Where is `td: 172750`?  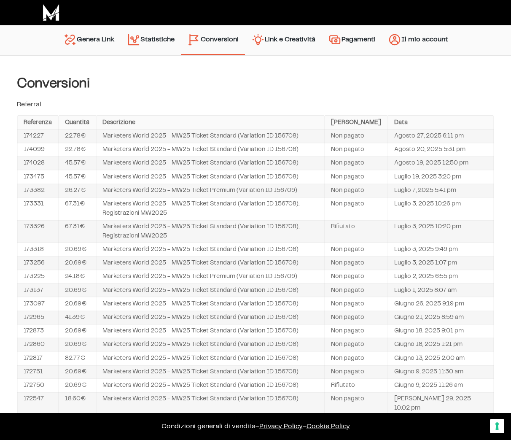 td: 172750 is located at coordinates (38, 386).